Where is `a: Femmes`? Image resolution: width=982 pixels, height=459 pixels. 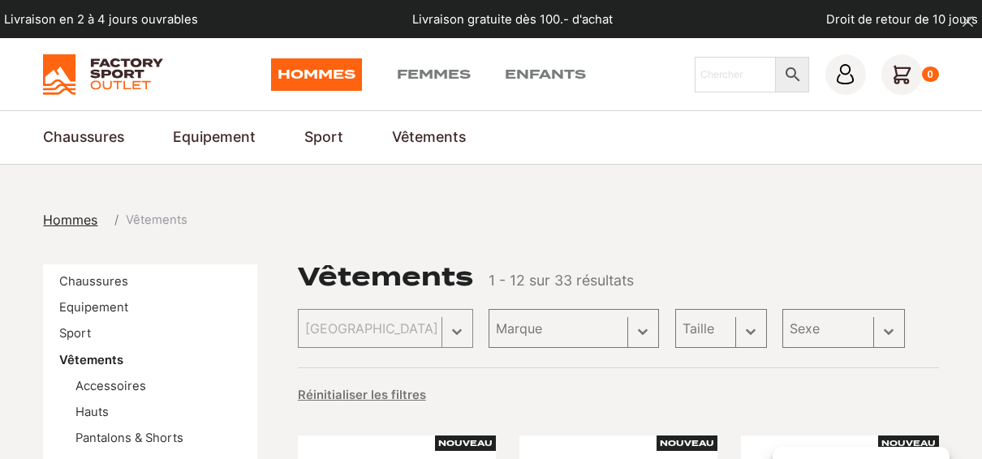 a: Femmes is located at coordinates (433, 75).